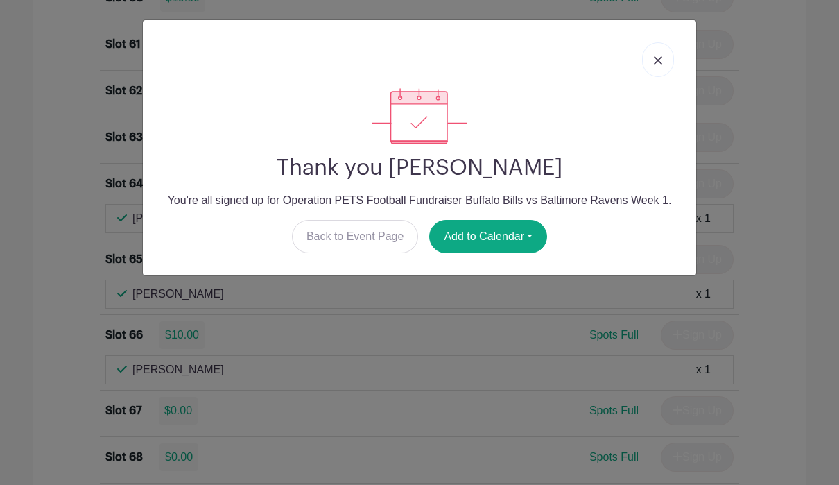 Image resolution: width=839 pixels, height=485 pixels. What do you see at coordinates (658, 60) in the screenshot?
I see `img: close_button-5f87c8562297e5c2d7936805f587ecaba9071eb48480494691a3f1689db116b3.svg` at bounding box center [658, 60].